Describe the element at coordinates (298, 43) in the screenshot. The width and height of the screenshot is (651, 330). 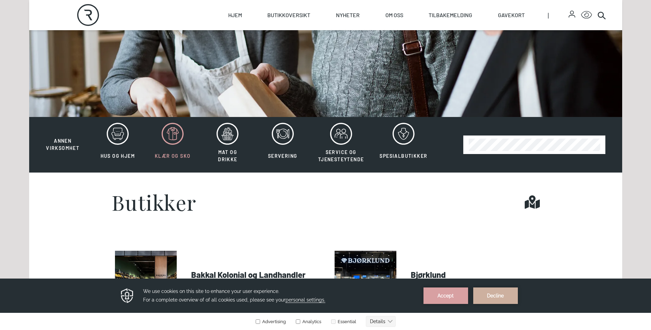
I see `input: Analytics` at that location.